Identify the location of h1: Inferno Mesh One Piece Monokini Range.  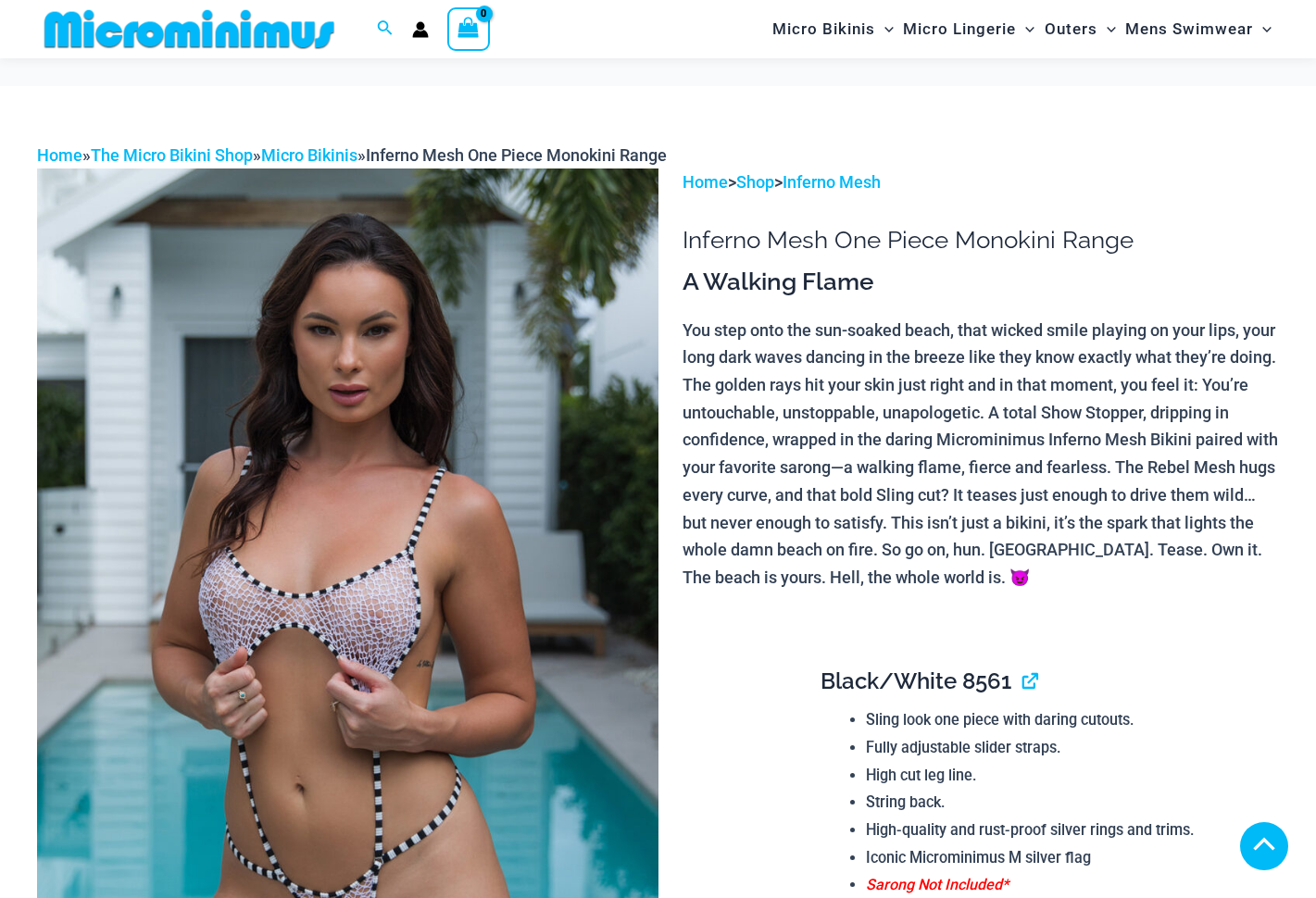
(980, 240).